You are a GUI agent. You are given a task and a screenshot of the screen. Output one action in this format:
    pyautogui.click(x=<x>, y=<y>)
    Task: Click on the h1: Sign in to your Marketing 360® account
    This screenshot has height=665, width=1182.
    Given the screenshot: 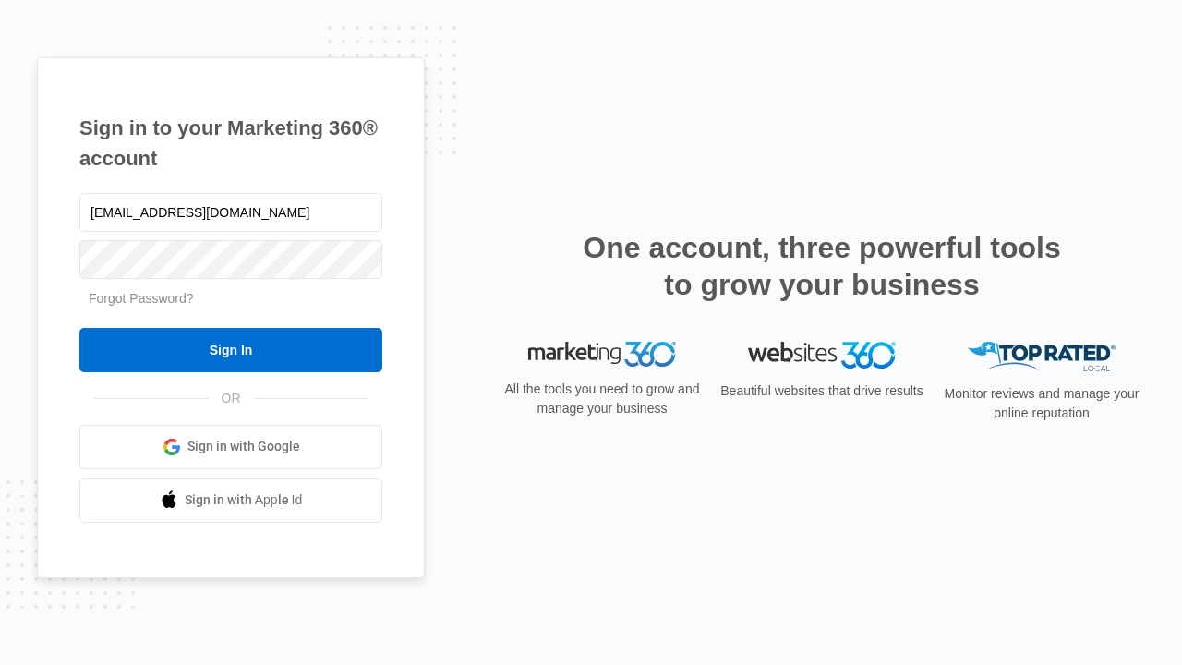 What is the action you would take?
    pyautogui.click(x=231, y=143)
    